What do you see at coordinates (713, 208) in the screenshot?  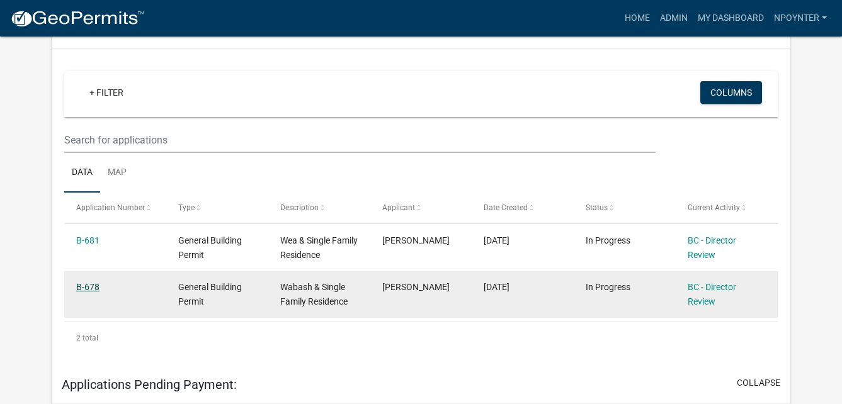 I see `span: Current Activity` at bounding box center [713, 208].